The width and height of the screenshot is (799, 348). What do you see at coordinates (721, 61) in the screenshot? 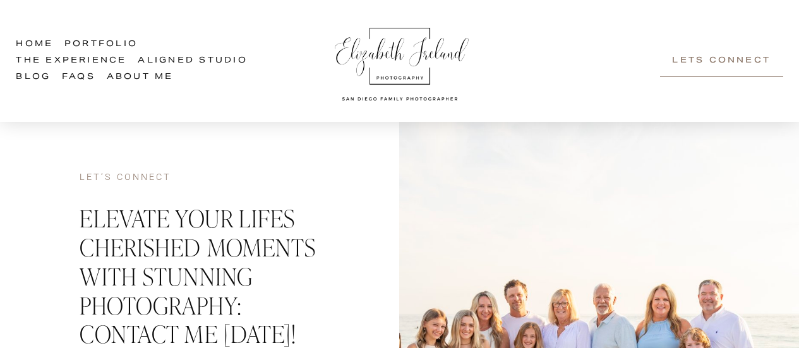
I see `a: Lets Connect` at bounding box center [721, 61].